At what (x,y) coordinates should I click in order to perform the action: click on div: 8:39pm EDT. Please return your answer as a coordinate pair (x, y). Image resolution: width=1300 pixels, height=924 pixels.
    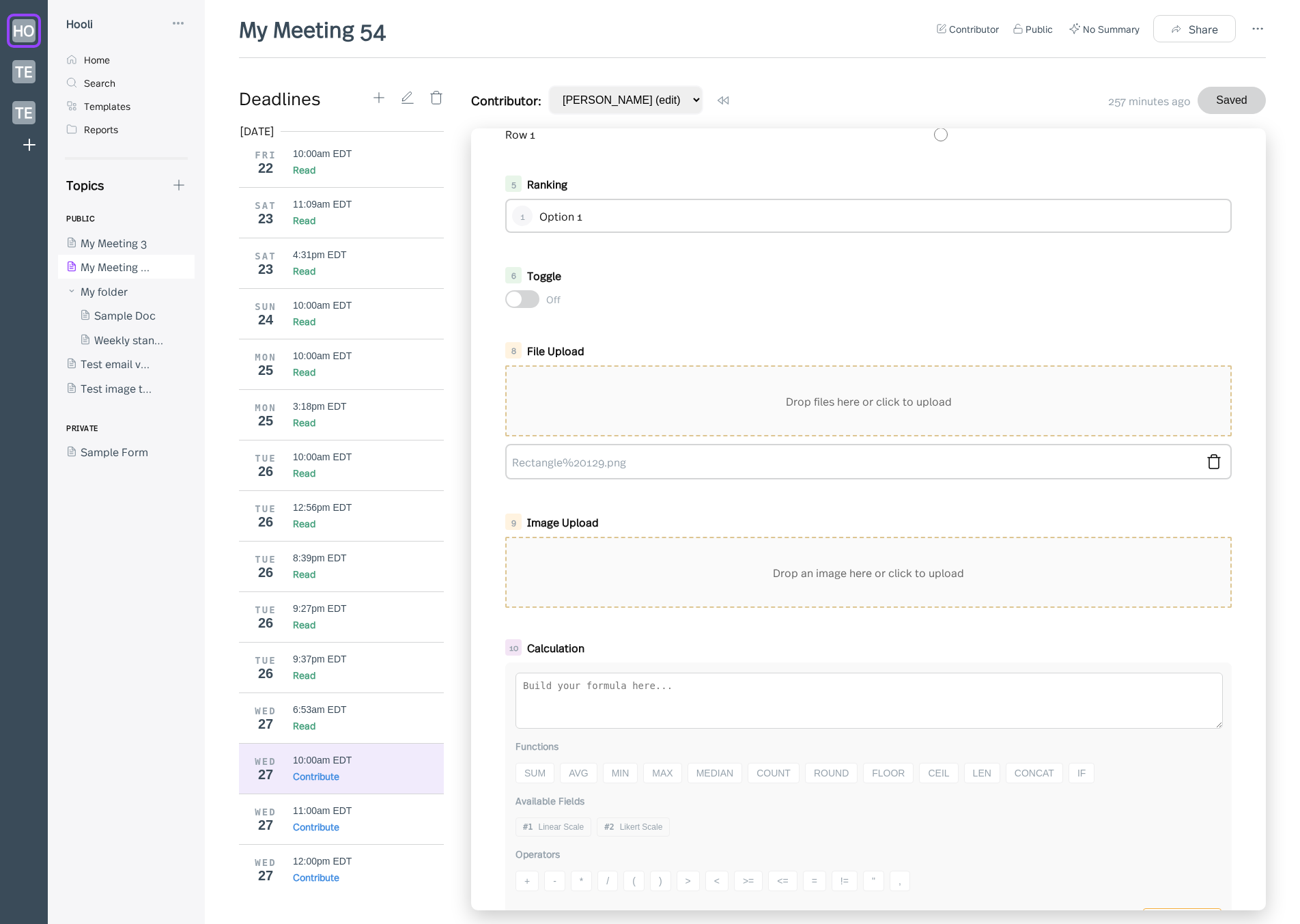
    Looking at the image, I should click on (319, 557).